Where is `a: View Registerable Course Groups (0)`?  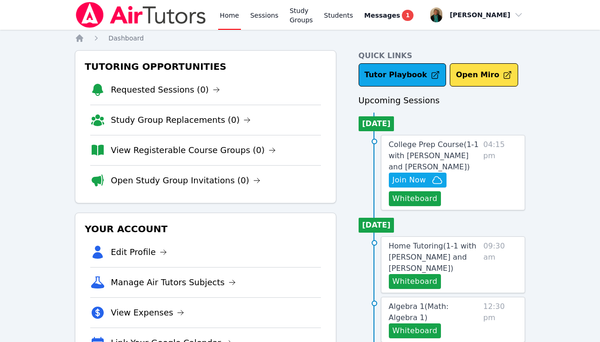
a: View Registerable Course Groups (0) is located at coordinates (193, 150).